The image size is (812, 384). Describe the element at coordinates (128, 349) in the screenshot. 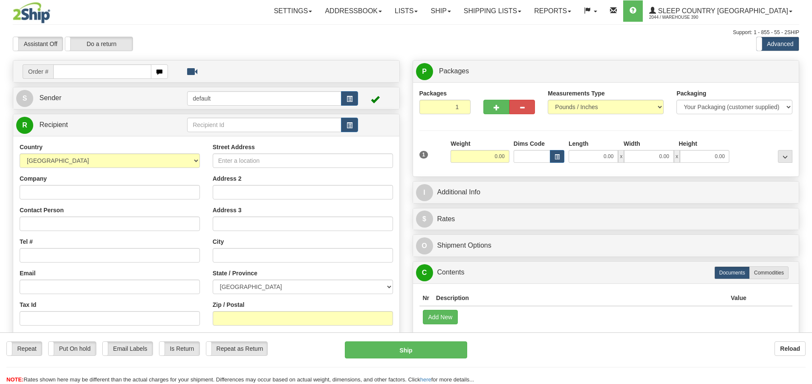

I see `label: Email Labels` at that location.